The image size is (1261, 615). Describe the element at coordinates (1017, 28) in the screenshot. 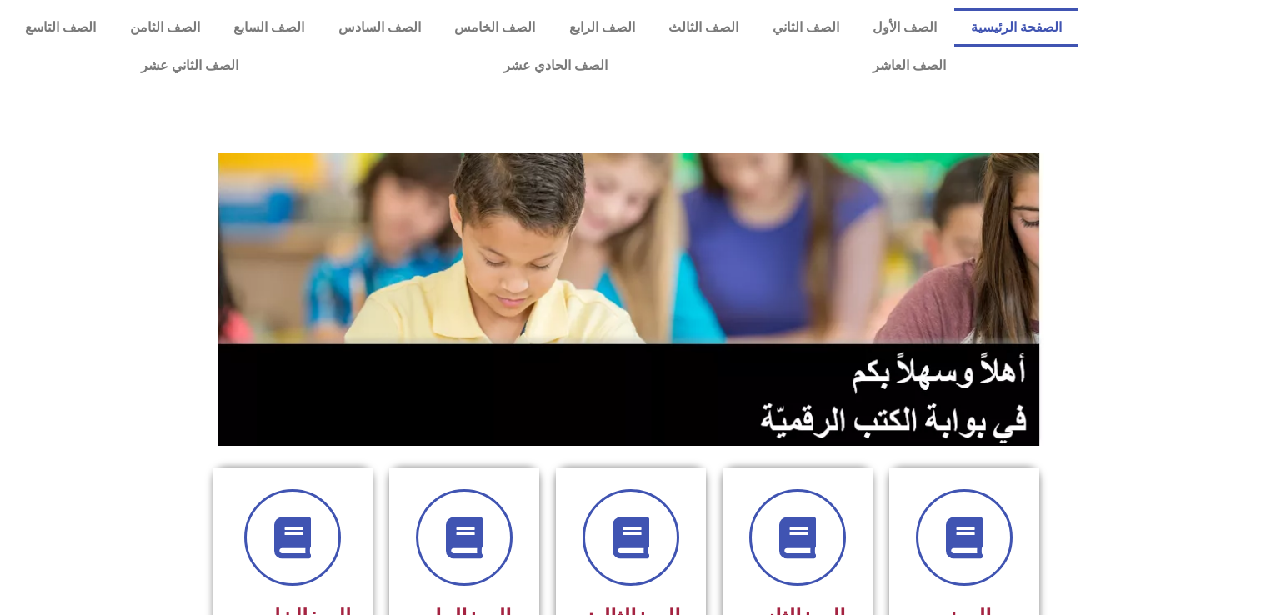

I see `a: الصفحة الرئيسية` at that location.